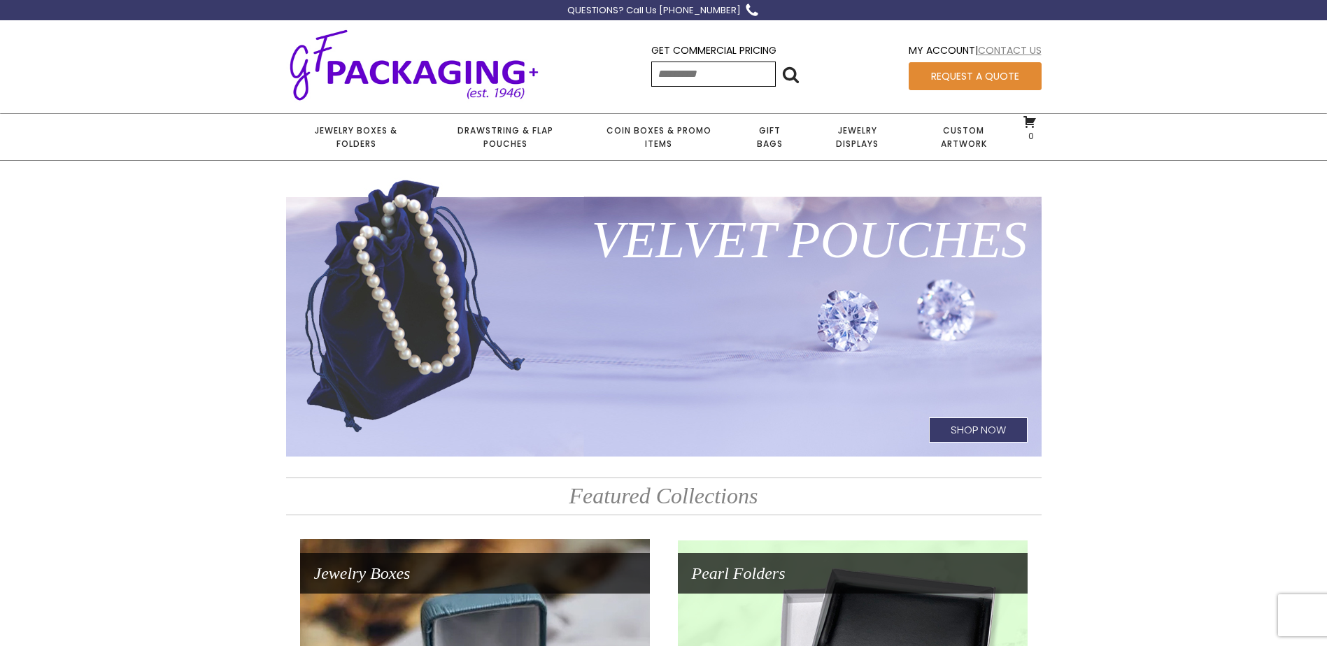  What do you see at coordinates (414, 64) in the screenshot?
I see `img: GF Packaging + - Established 1946` at bounding box center [414, 64].